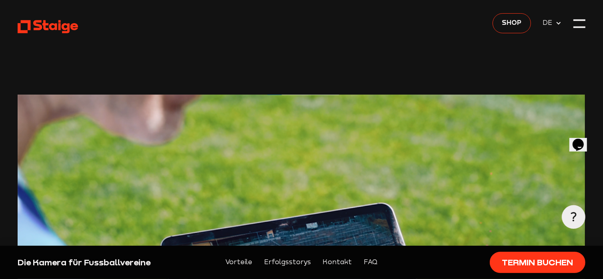  I want to click on a: Shop, so click(512, 23).